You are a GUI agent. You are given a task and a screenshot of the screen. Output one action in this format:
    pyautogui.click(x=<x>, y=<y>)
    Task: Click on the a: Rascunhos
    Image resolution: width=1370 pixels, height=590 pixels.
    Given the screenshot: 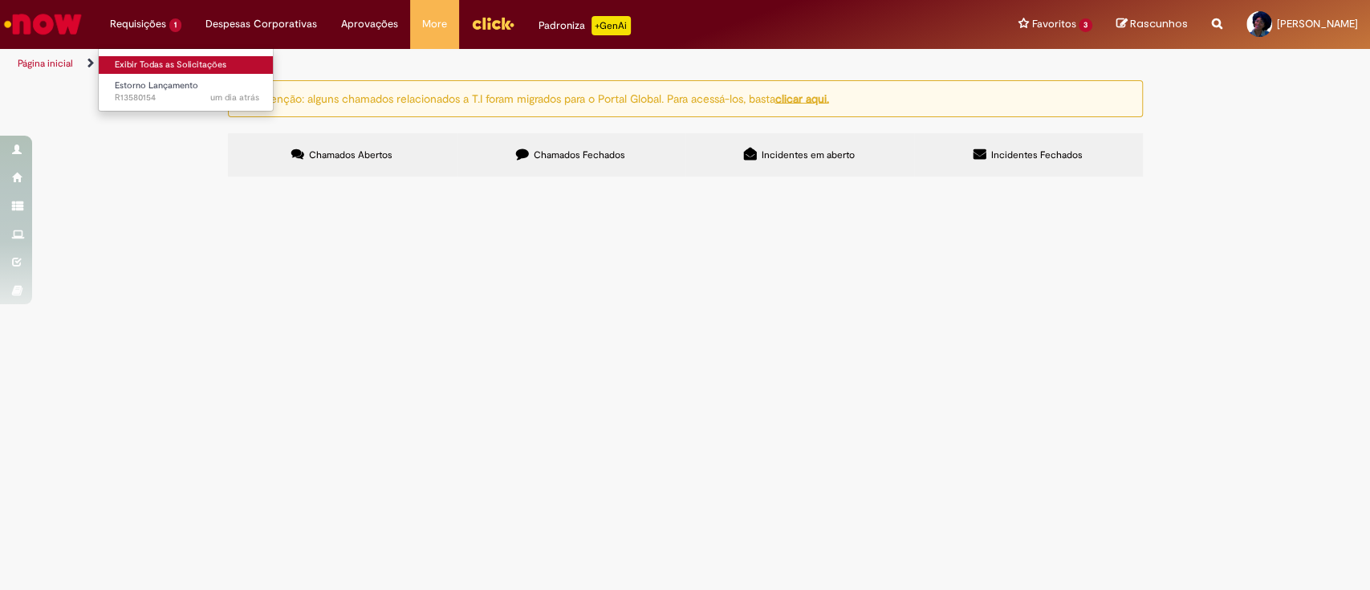 What is the action you would take?
    pyautogui.click(x=1152, y=24)
    